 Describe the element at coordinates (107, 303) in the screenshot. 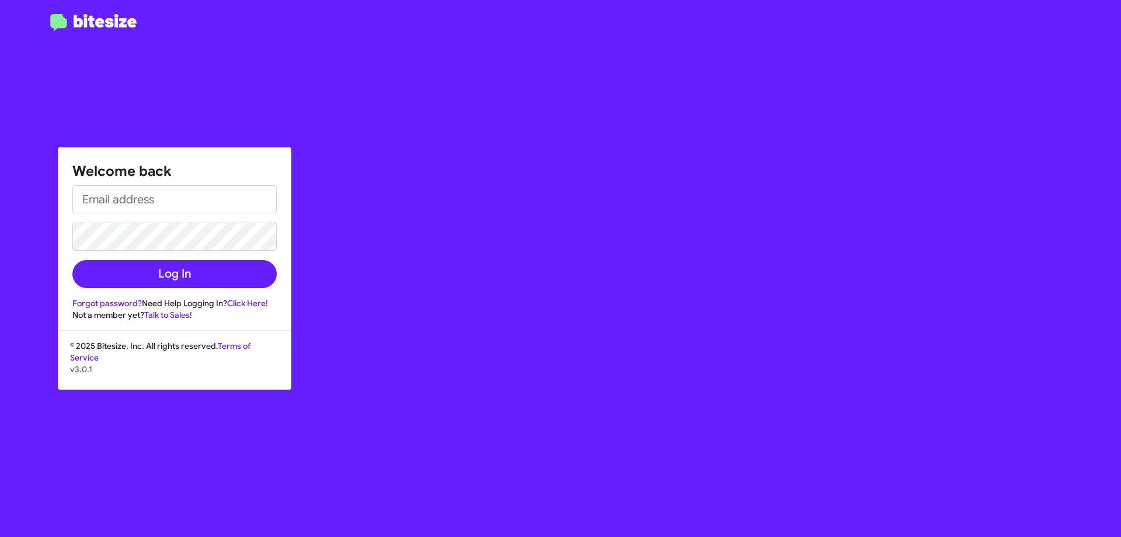

I see `a: Forgot password?` at that location.